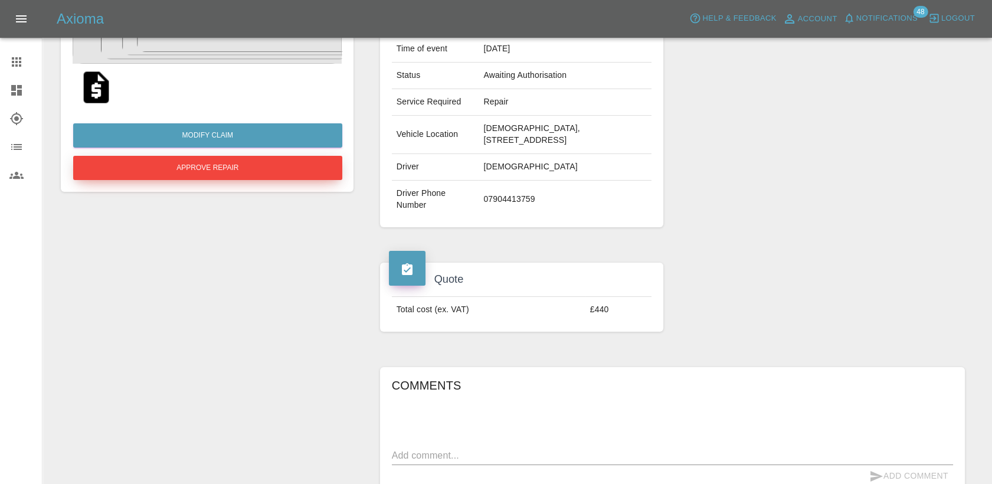  What do you see at coordinates (739, 18) in the screenshot?
I see `span: Help & Feedback` at bounding box center [739, 18].